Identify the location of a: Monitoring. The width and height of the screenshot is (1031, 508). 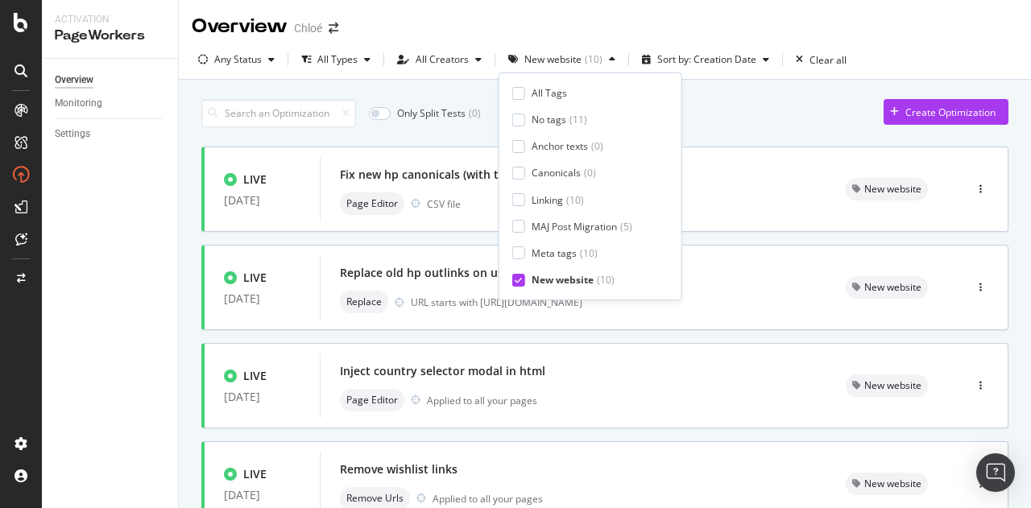
(110, 103).